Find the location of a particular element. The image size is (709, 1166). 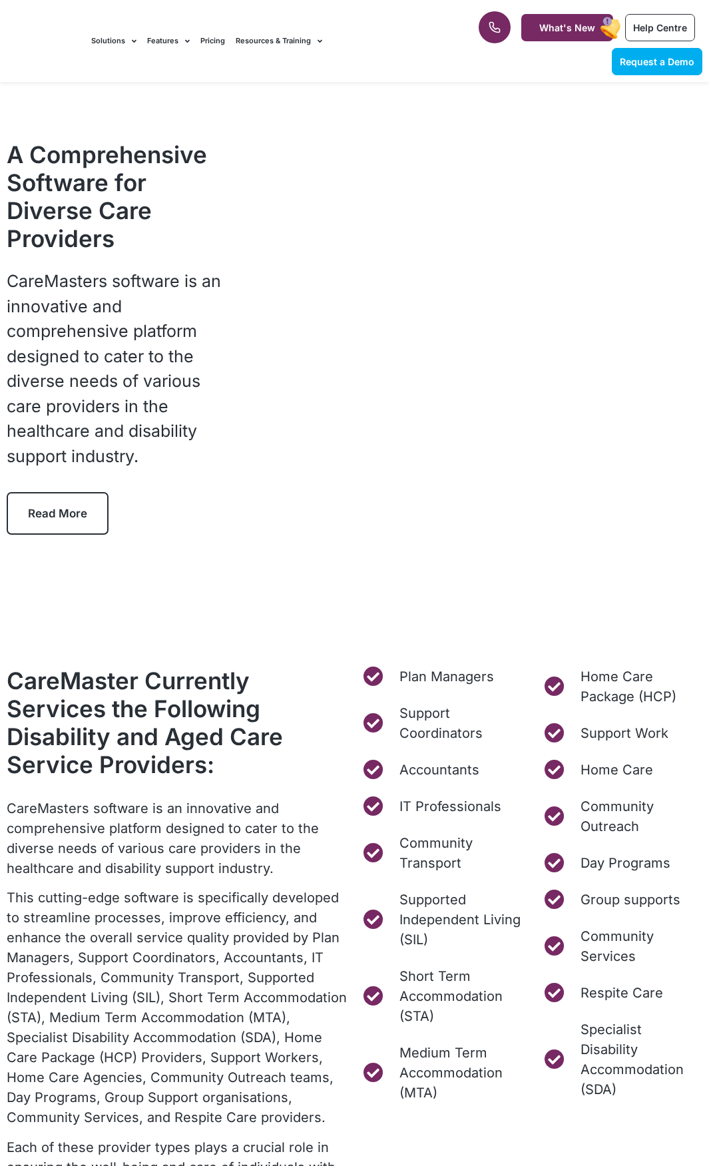

span: Community Outreach is located at coordinates (640, 816).